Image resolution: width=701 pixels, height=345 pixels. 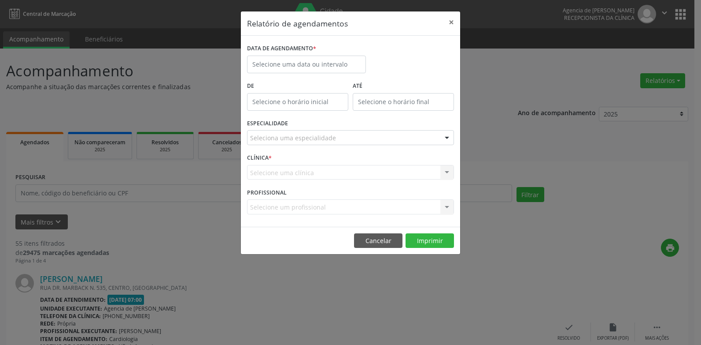 What do you see at coordinates (282, 48) in the screenshot?
I see `label: DATA DE AGENDAMENTO` at bounding box center [282, 48].